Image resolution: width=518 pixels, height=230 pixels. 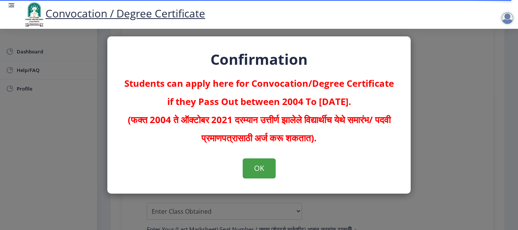 What do you see at coordinates (259, 59) in the screenshot?
I see `h2: Confirmation` at bounding box center [259, 59].